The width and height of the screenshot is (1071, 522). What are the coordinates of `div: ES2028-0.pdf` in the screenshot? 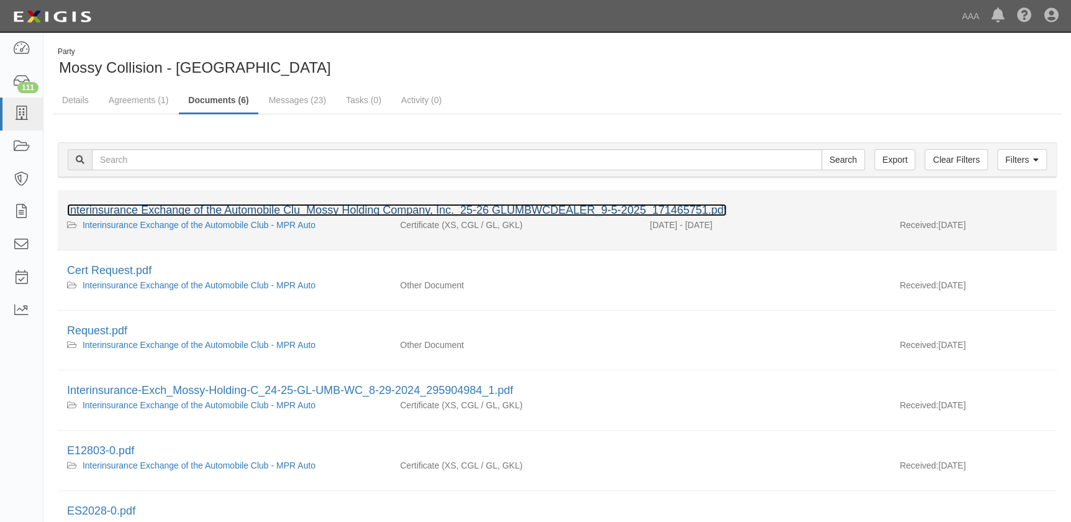 It's located at (557, 511).